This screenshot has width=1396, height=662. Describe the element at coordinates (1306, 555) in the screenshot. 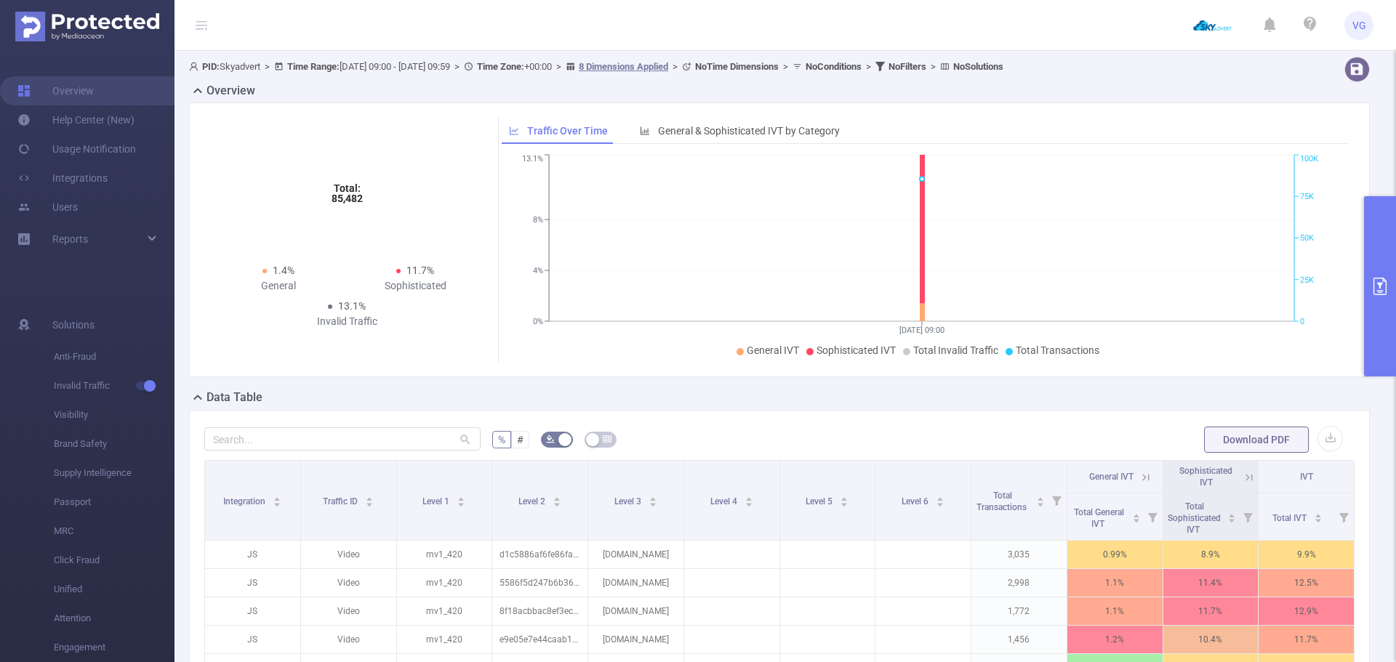

I see `p: 9.9%` at that location.